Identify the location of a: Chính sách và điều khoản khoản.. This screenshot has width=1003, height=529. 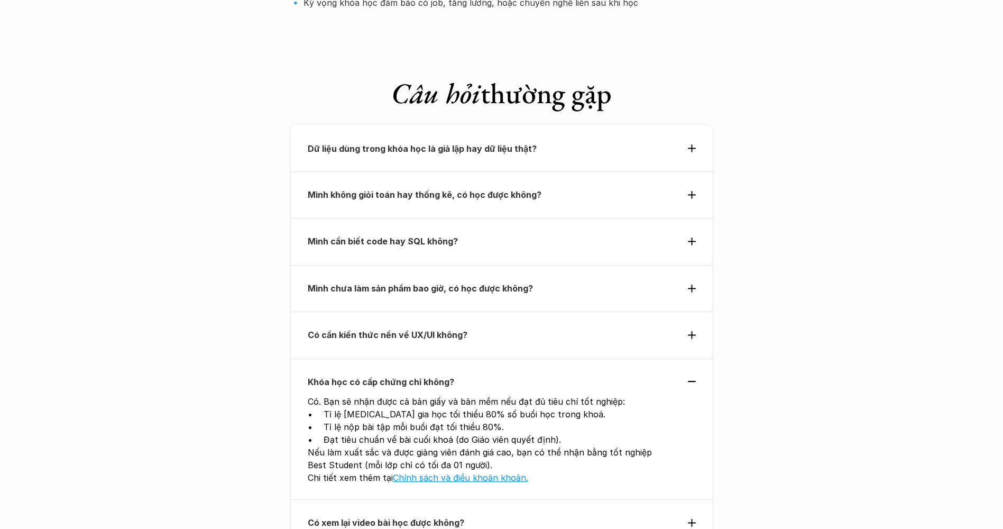
(461, 477).